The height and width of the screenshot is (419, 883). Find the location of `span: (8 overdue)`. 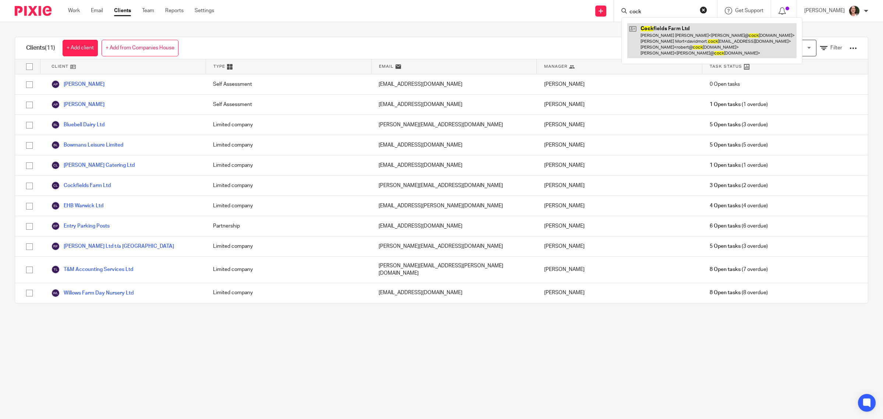

span: (8 overdue) is located at coordinates (739, 292).